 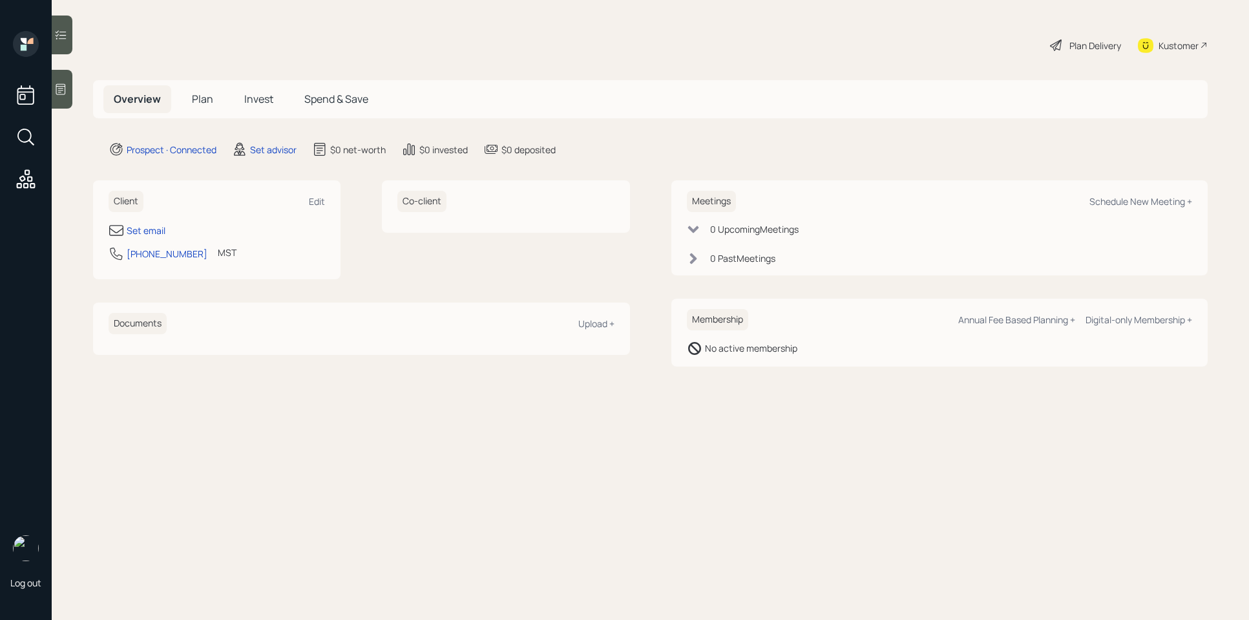 I want to click on div: $0 net-worth, so click(x=358, y=149).